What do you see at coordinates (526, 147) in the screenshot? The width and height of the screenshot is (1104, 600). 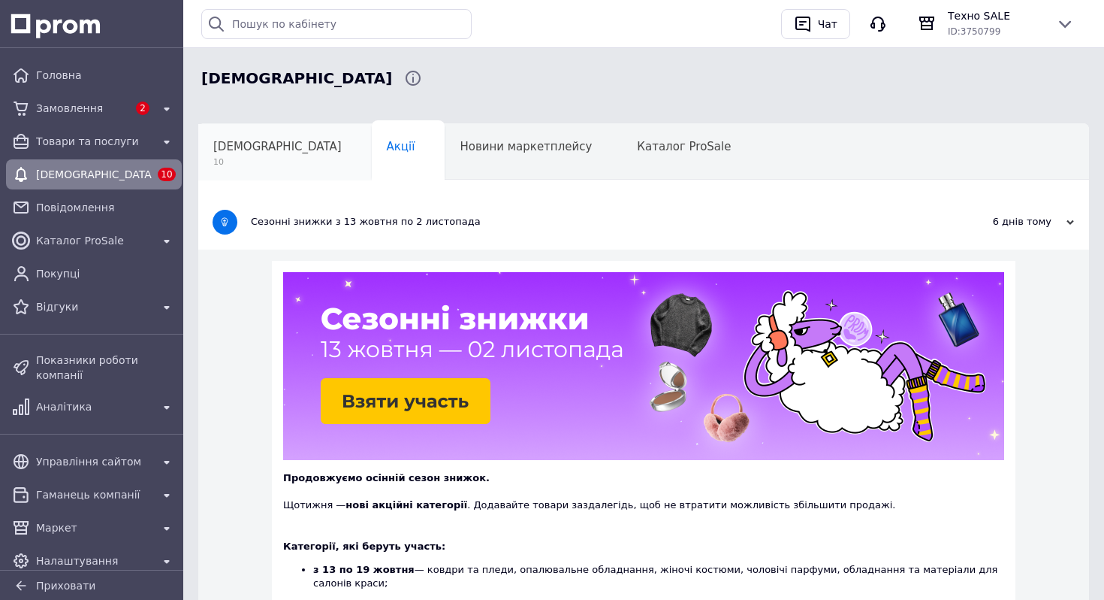 I see `span: Новини маркетплейсу` at bounding box center [526, 147].